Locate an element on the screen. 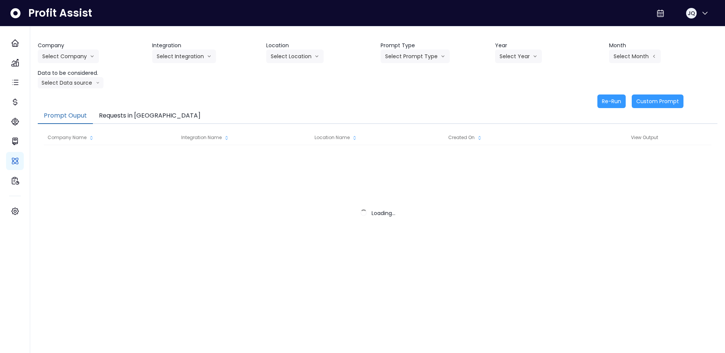  button: Custom Prompt is located at coordinates (657, 101).